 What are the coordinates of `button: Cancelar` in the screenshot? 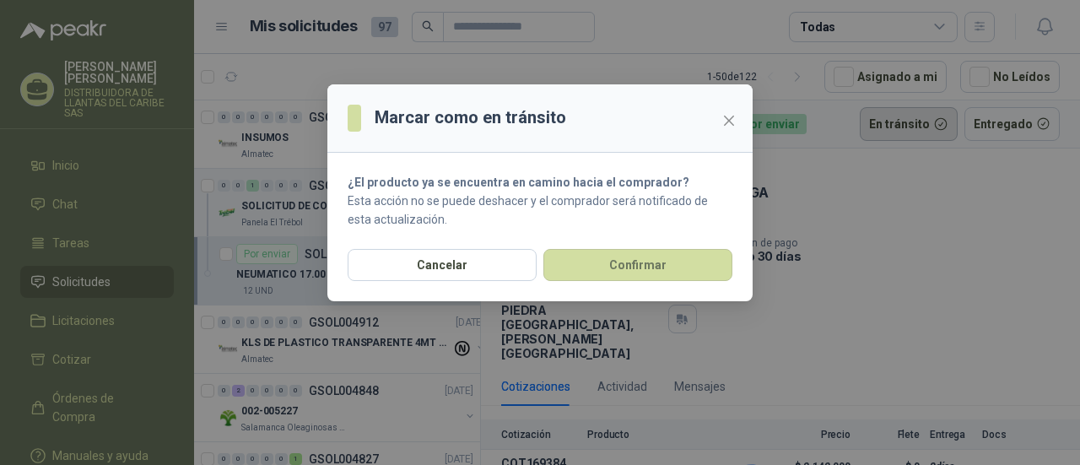 It's located at (442, 265).